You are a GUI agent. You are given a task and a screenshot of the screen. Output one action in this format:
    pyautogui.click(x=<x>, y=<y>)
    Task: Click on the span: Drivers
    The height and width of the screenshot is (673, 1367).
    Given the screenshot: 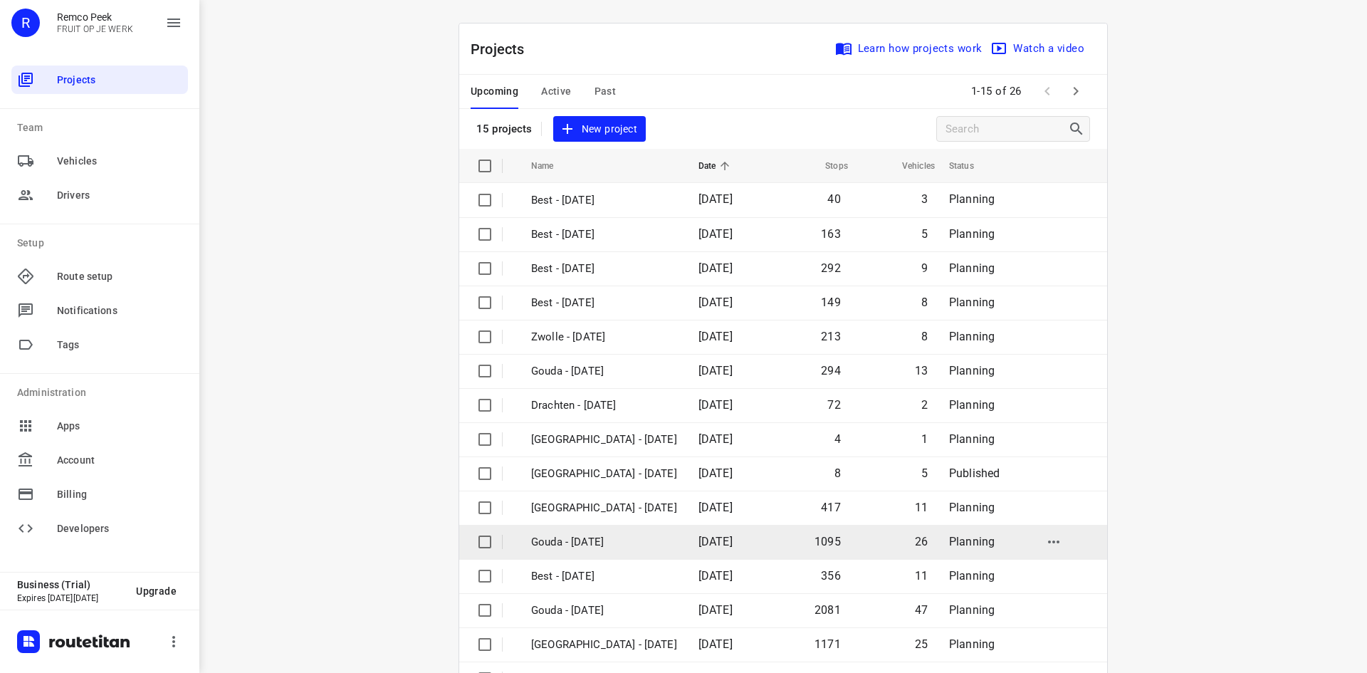 What is the action you would take?
    pyautogui.click(x=120, y=195)
    